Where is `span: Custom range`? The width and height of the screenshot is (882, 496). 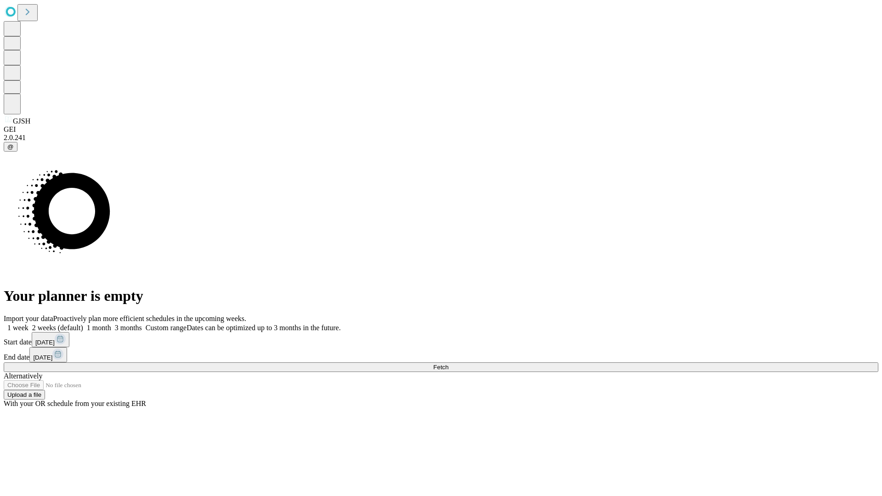
span: Custom range is located at coordinates (166, 328).